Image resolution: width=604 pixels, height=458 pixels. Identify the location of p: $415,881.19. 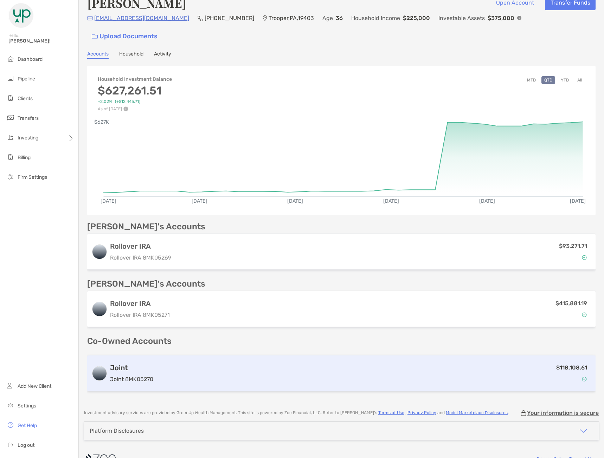
(571, 303).